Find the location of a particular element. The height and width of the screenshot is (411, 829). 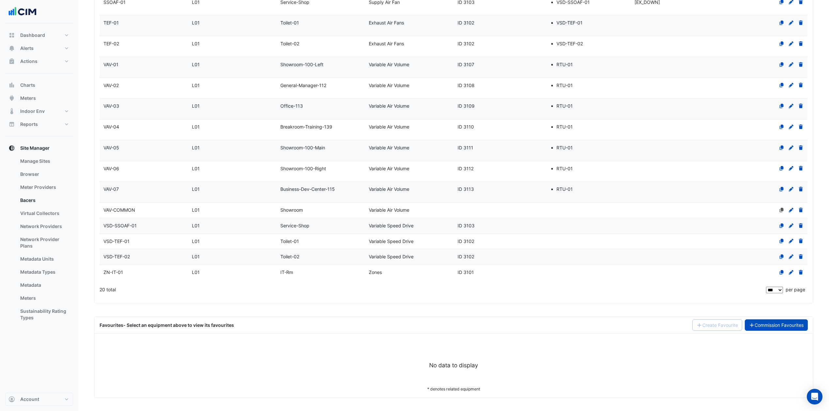

a: Meter Providers is located at coordinates (44, 187).